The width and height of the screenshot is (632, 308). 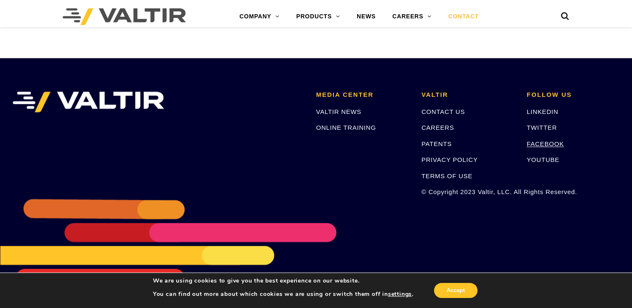 I want to click on p: You can find out more about which cookies we are using or switch them off in ., so click(x=283, y=295).